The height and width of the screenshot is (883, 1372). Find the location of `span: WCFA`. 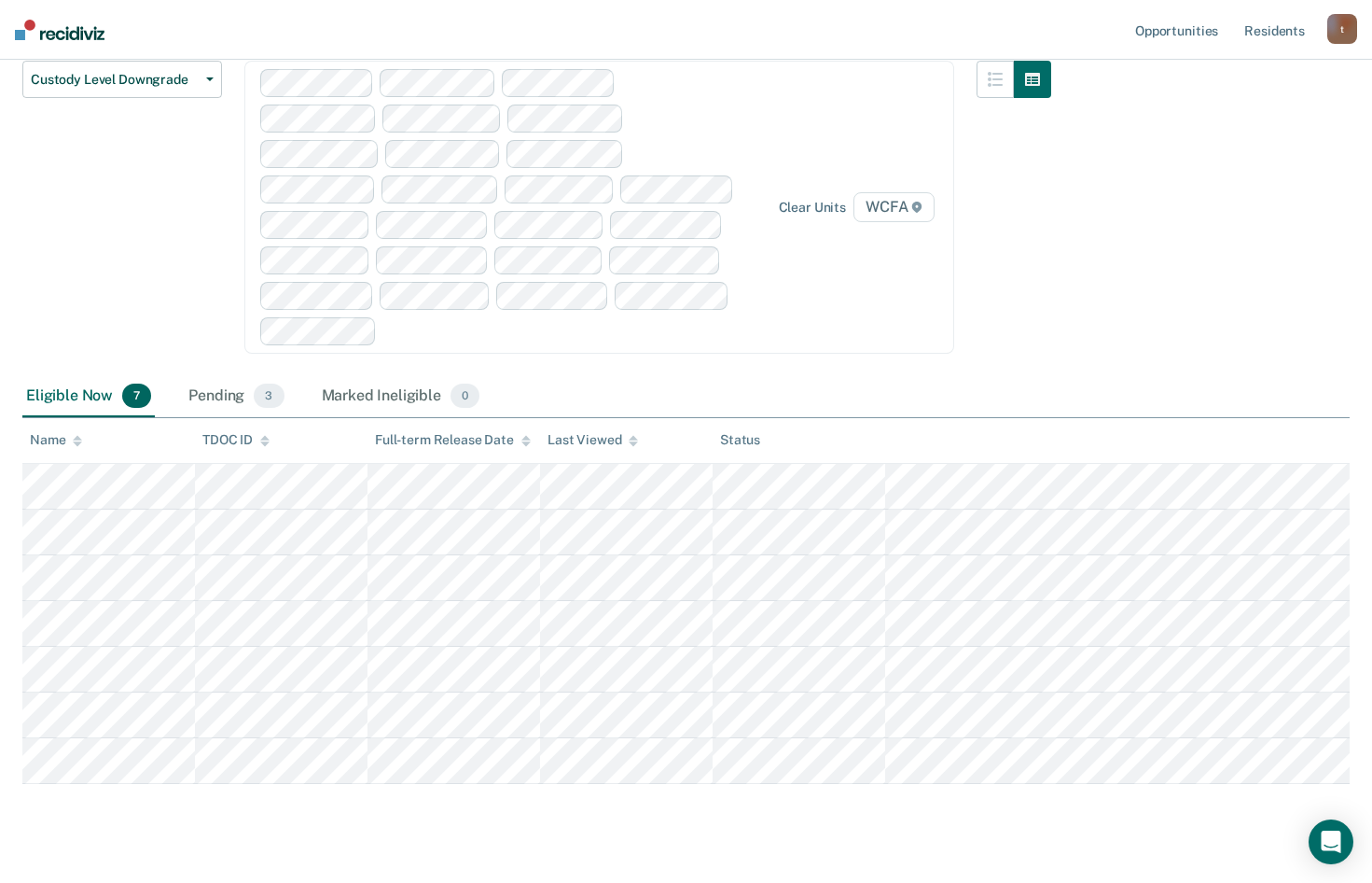

span: WCFA is located at coordinates (894, 207).